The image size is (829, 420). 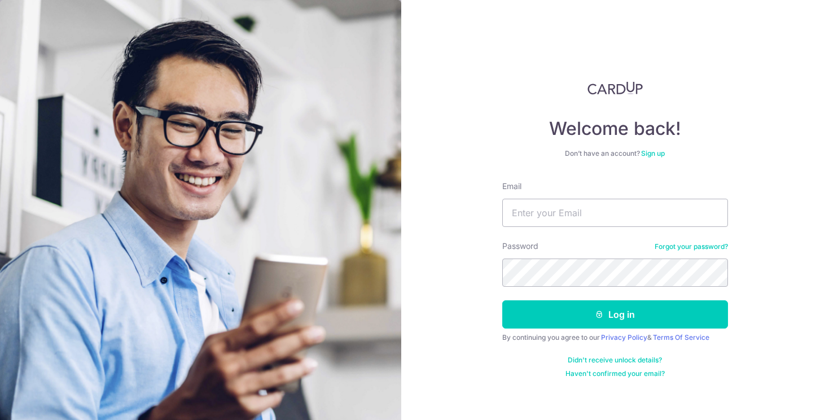 What do you see at coordinates (681, 337) in the screenshot?
I see `a: Terms Of Service` at bounding box center [681, 337].